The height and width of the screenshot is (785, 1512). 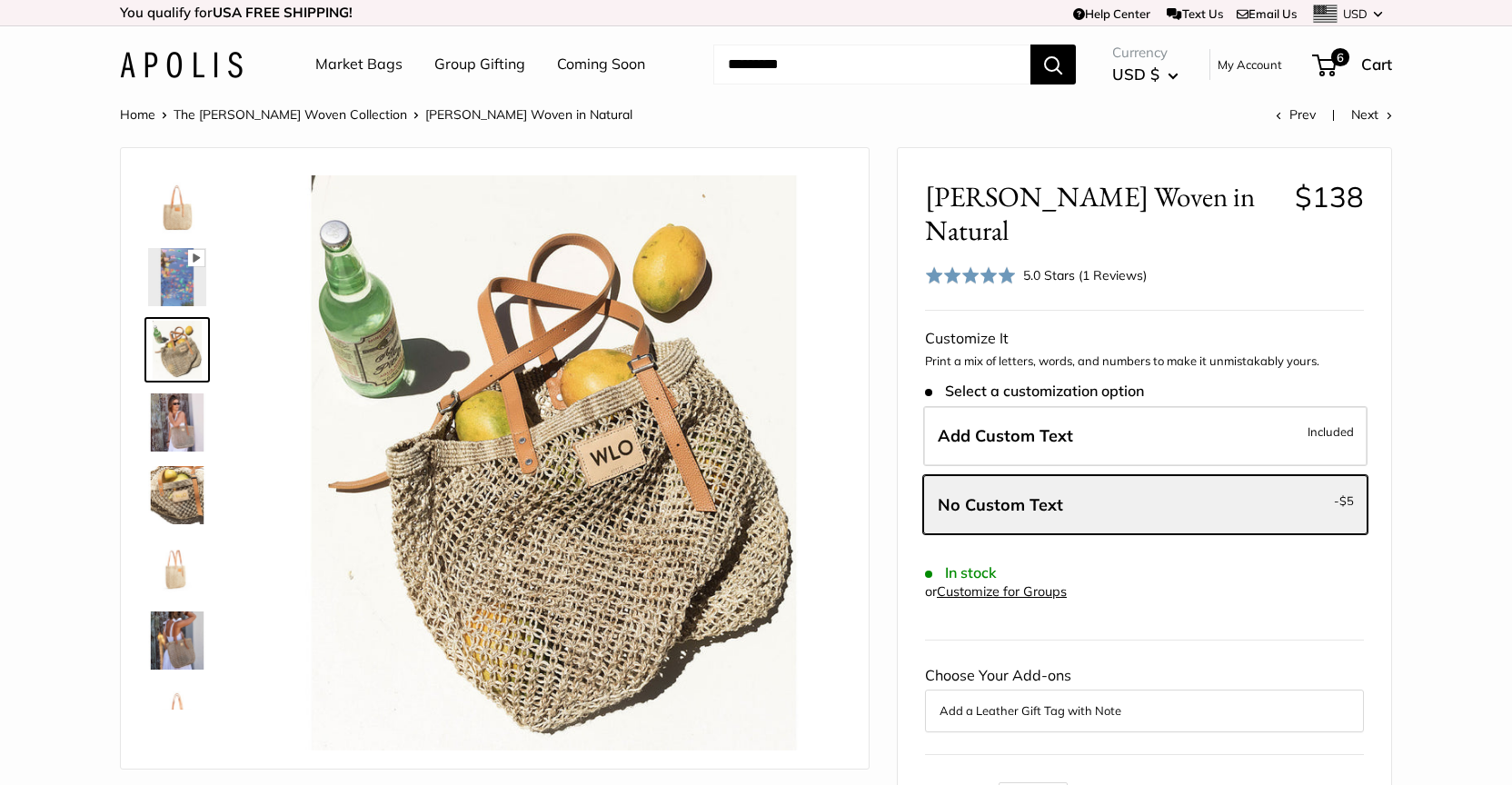 What do you see at coordinates (1249, 65) in the screenshot?
I see `a: My Account` at bounding box center [1249, 65].